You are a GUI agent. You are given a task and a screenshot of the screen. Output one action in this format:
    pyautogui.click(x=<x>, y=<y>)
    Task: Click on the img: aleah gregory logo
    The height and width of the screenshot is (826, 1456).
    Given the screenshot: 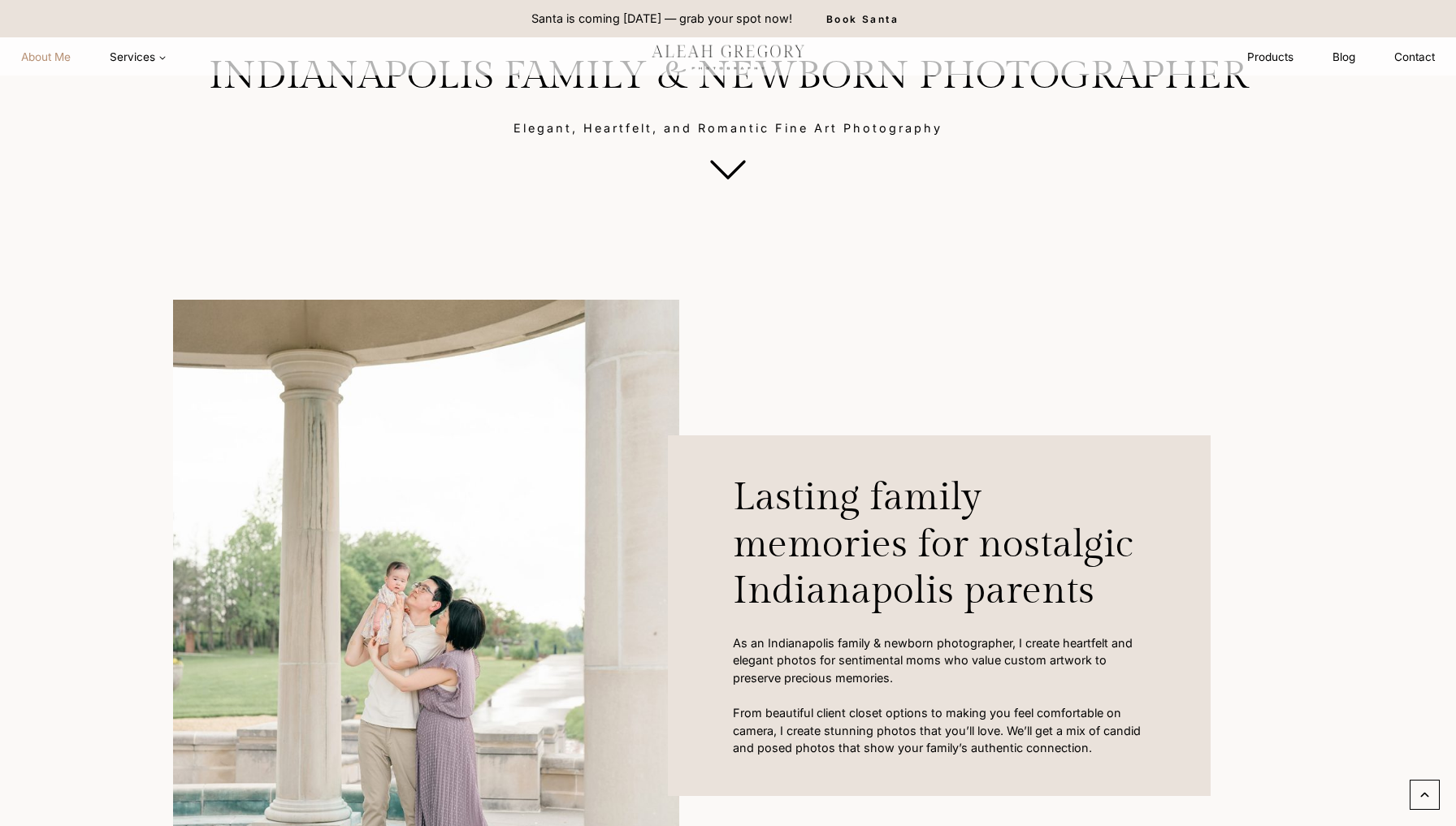 What is the action you would take?
    pyautogui.click(x=728, y=56)
    